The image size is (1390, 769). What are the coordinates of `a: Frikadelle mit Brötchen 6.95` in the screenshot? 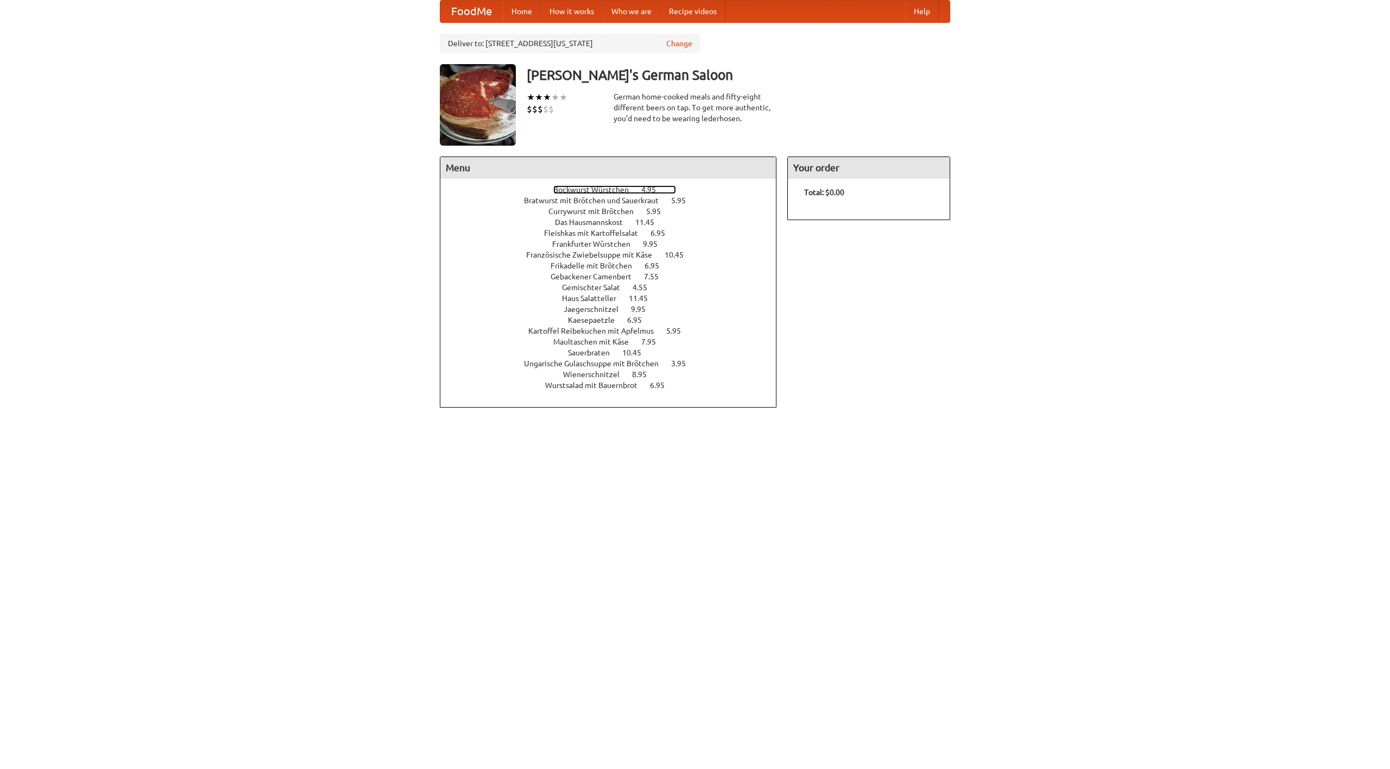 It's located at (615, 266).